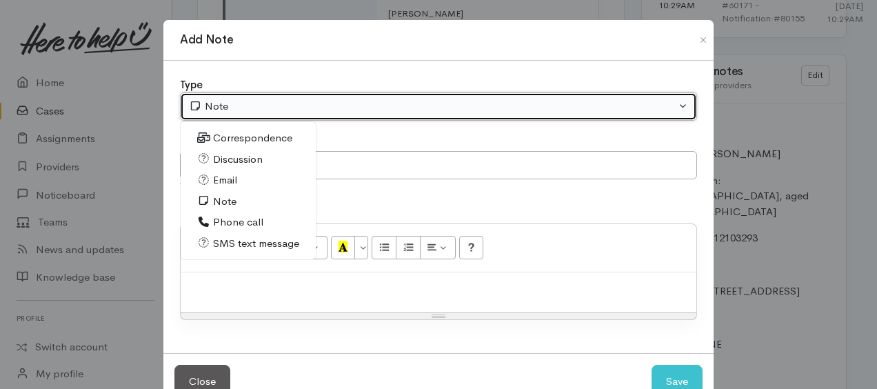  What do you see at coordinates (252, 138) in the screenshot?
I see `span: Correspondence` at bounding box center [252, 138].